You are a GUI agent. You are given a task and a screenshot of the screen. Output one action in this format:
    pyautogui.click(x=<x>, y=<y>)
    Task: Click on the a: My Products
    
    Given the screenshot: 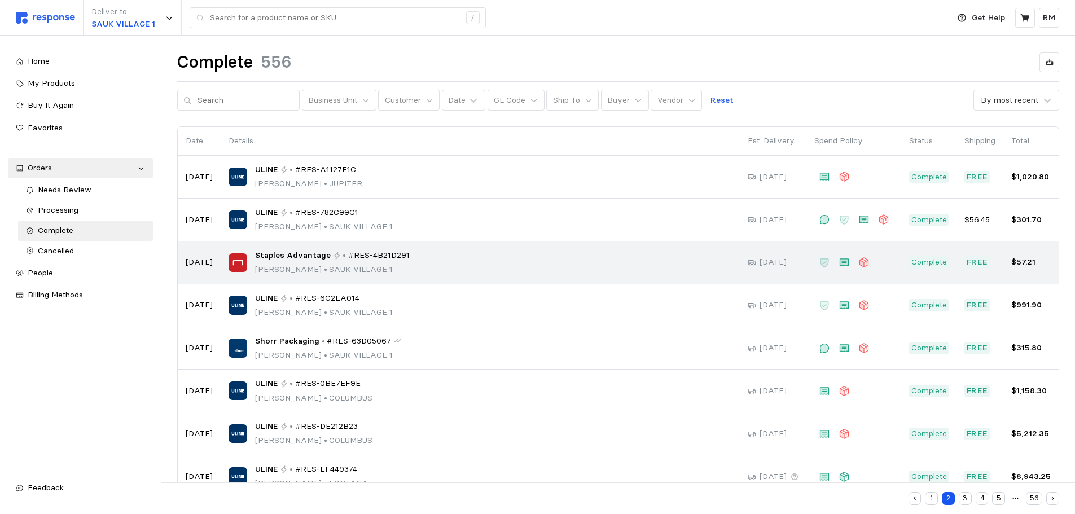 What is the action you would take?
    pyautogui.click(x=80, y=83)
    